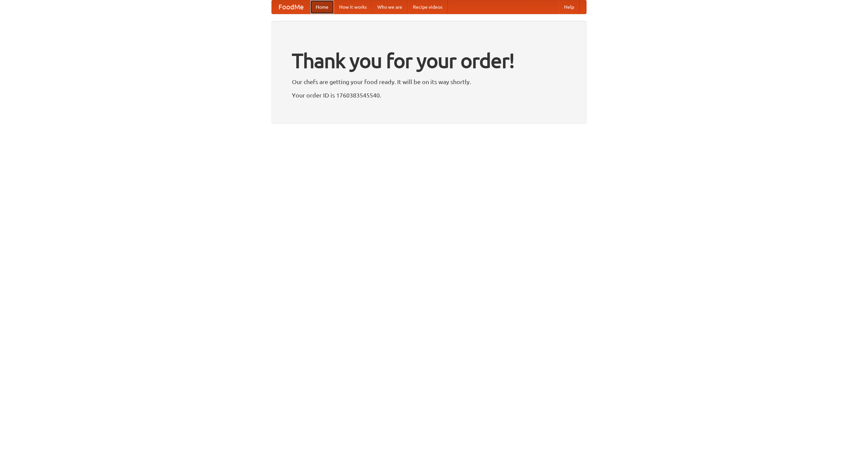 The height and width of the screenshot is (474, 858). What do you see at coordinates (429, 61) in the screenshot?
I see `h1: Thank you for your order!` at bounding box center [429, 61].